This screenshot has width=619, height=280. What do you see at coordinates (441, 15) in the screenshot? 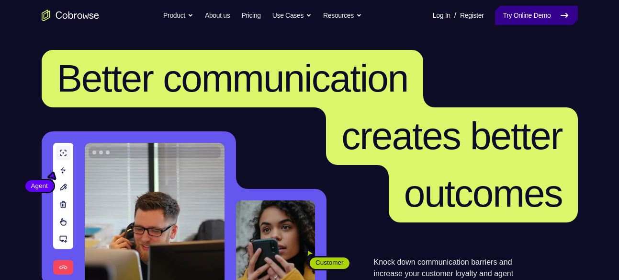
I see `a: Log In` at bounding box center [441, 15].